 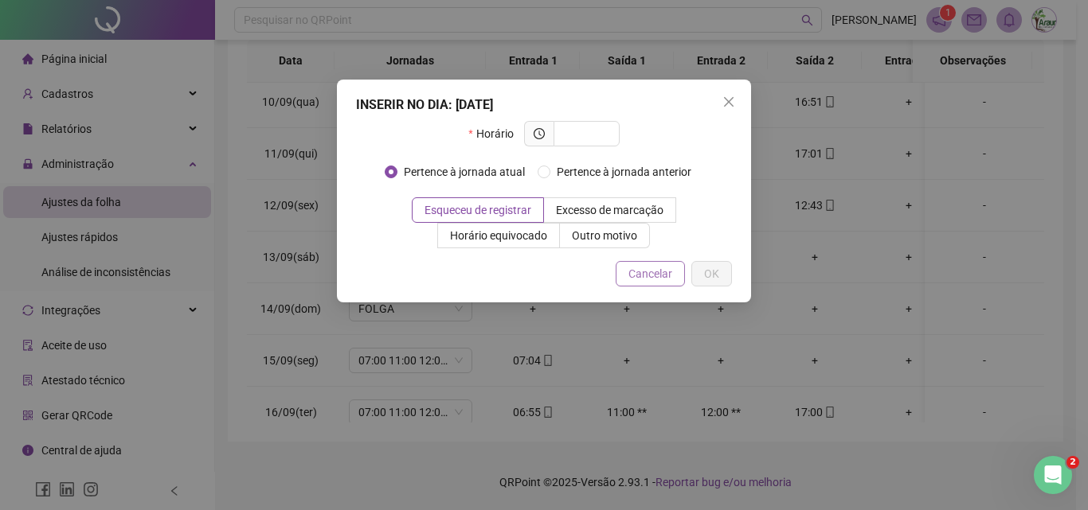 What do you see at coordinates (729, 102) in the screenshot?
I see `span: close` at bounding box center [729, 102].